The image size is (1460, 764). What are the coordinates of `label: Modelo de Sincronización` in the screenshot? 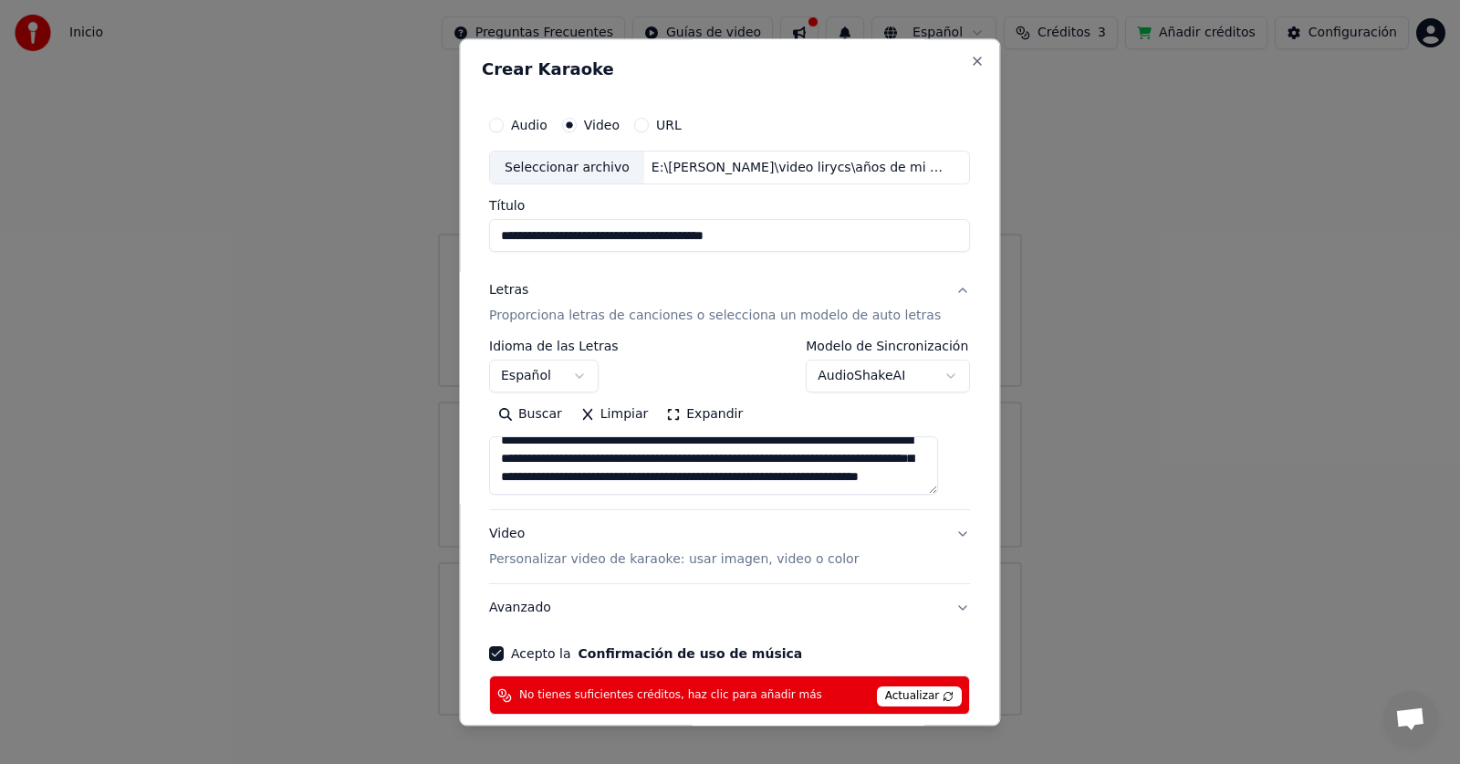 It's located at (889, 347).